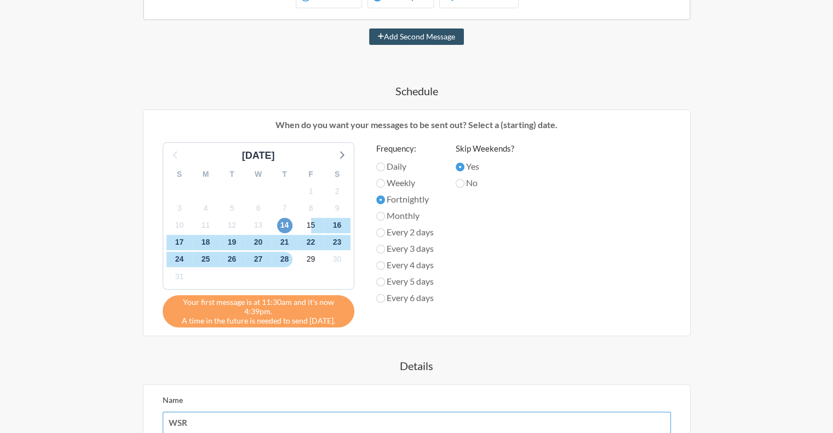  What do you see at coordinates (485, 167) in the screenshot?
I see `label: Yes` at bounding box center [485, 167].